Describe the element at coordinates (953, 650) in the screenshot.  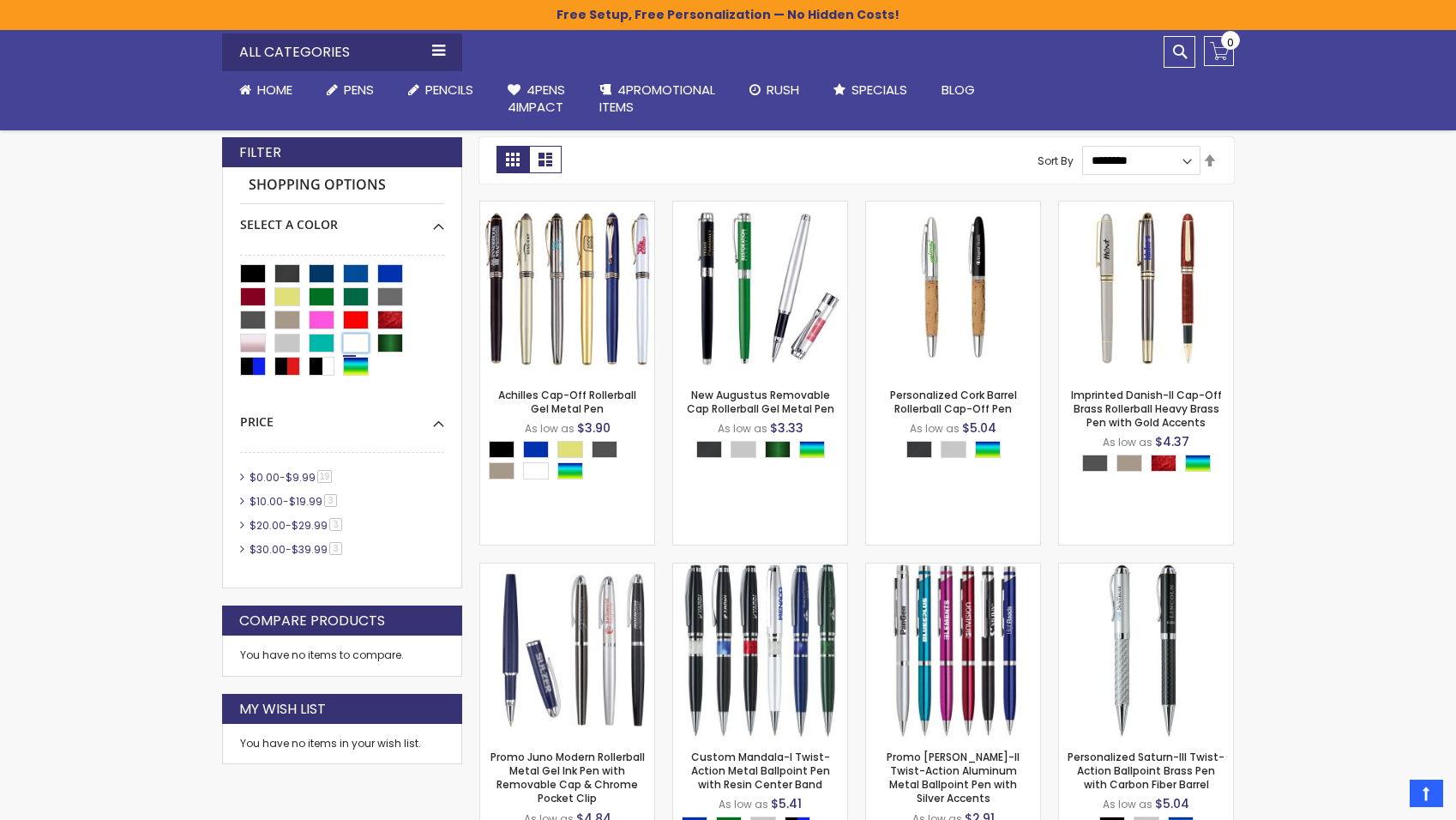
I see `img: Promo Nestor-II Twist-Action Aluminum Metal Ballpoint Pen with Silver Accents` at that location.